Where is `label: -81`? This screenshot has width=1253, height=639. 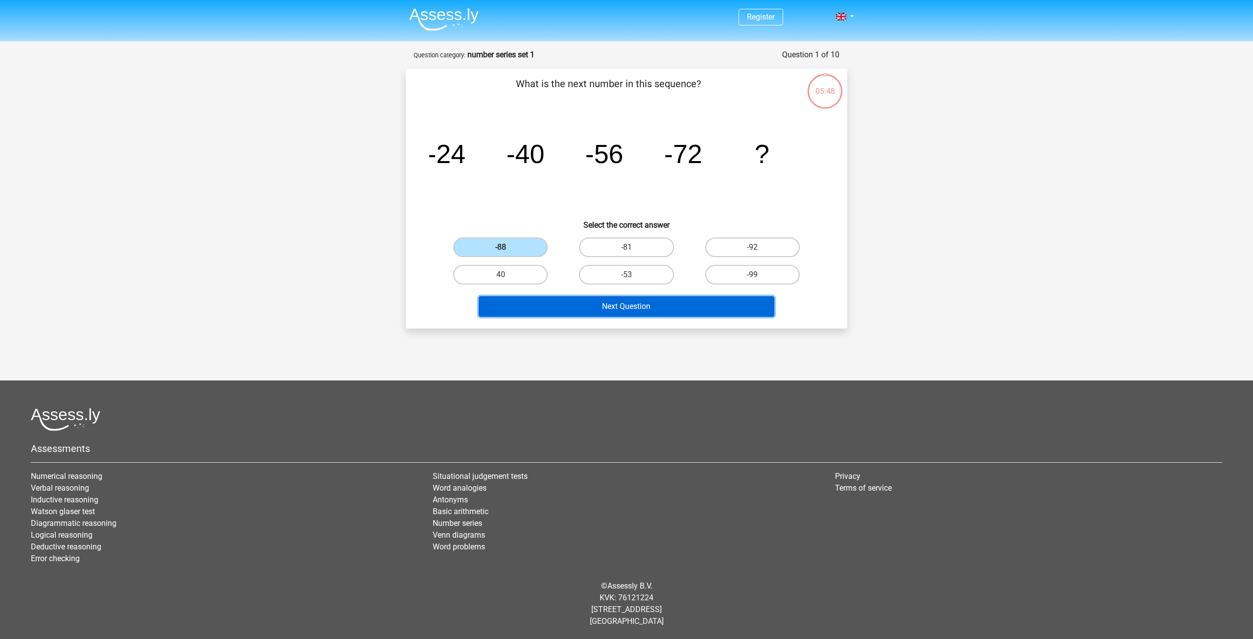 label: -81 is located at coordinates (626, 247).